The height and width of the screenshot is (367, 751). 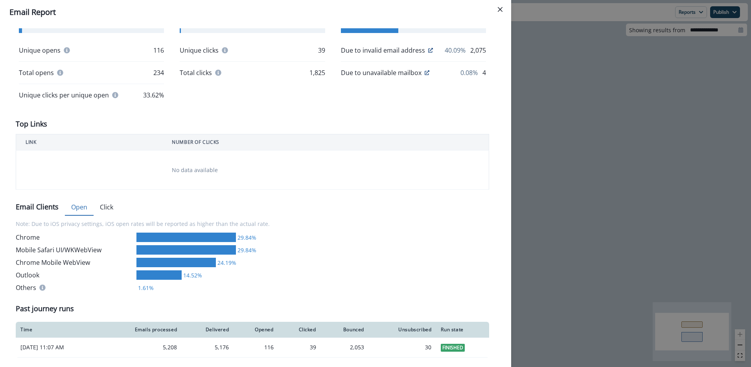 I want to click on div: Bounced, so click(x=345, y=330).